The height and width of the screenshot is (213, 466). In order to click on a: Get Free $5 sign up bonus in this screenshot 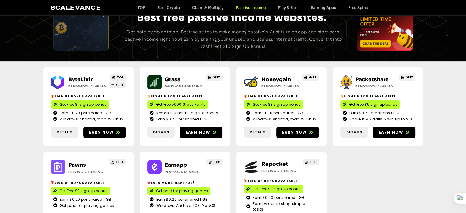, I will do `click(370, 105)`.